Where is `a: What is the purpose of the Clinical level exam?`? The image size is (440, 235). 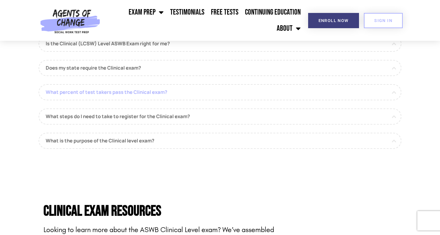 a: What is the purpose of the Clinical level exam? is located at coordinates (220, 141).